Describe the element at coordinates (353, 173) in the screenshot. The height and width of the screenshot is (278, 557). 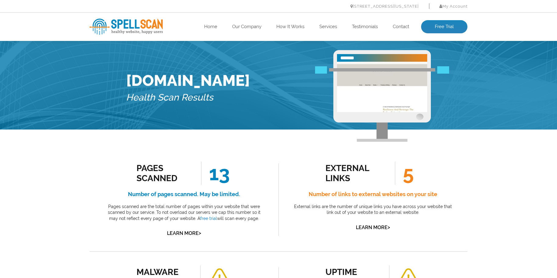
I see `div: external links` at that location.